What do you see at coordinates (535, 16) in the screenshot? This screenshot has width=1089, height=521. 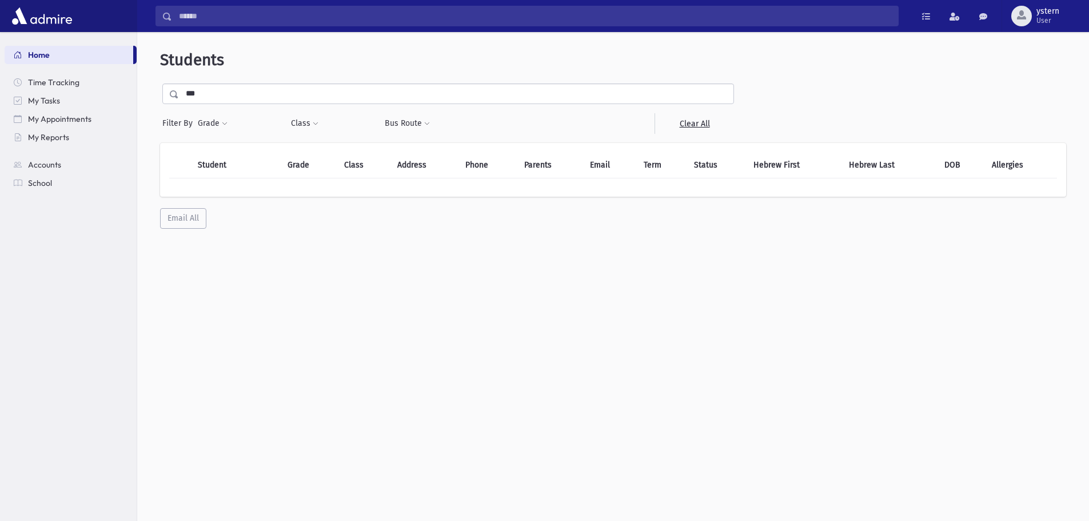 I see `input: Search` at bounding box center [535, 16].